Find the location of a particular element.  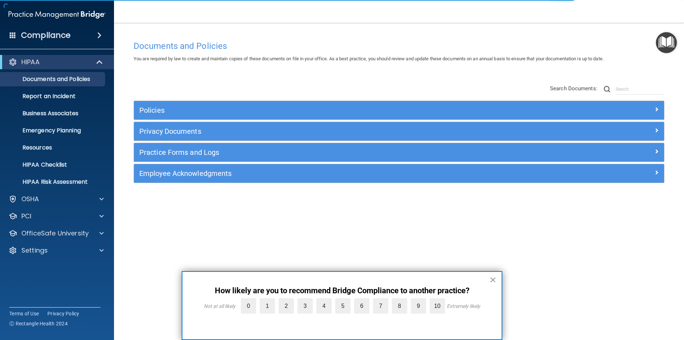

span: Search Documents: is located at coordinates (574, 88).